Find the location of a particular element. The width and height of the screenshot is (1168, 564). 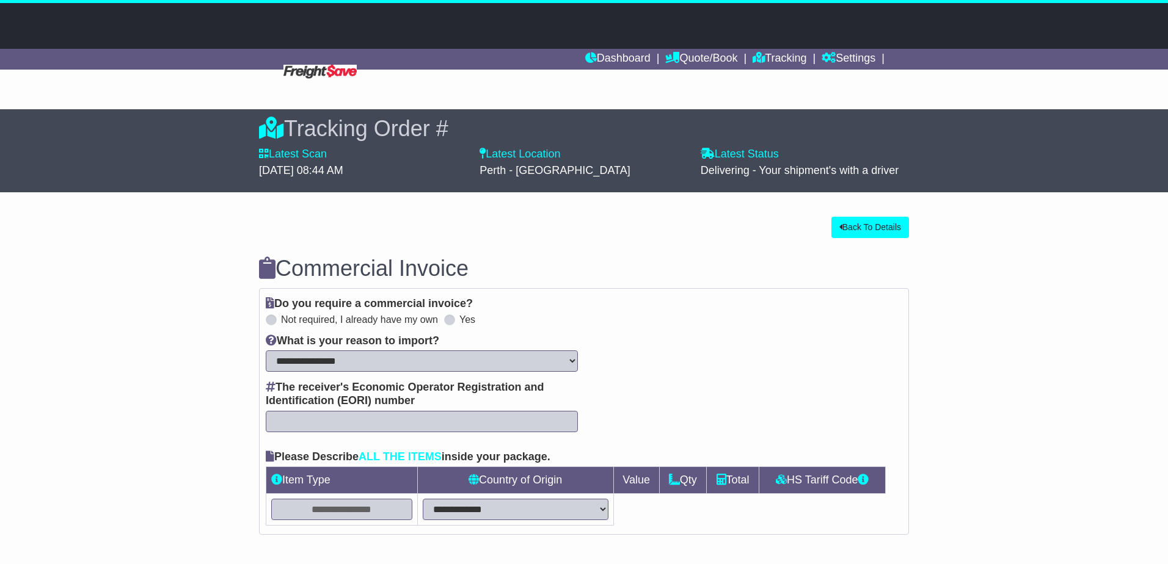

td: Item Type is located at coordinates (342, 481).